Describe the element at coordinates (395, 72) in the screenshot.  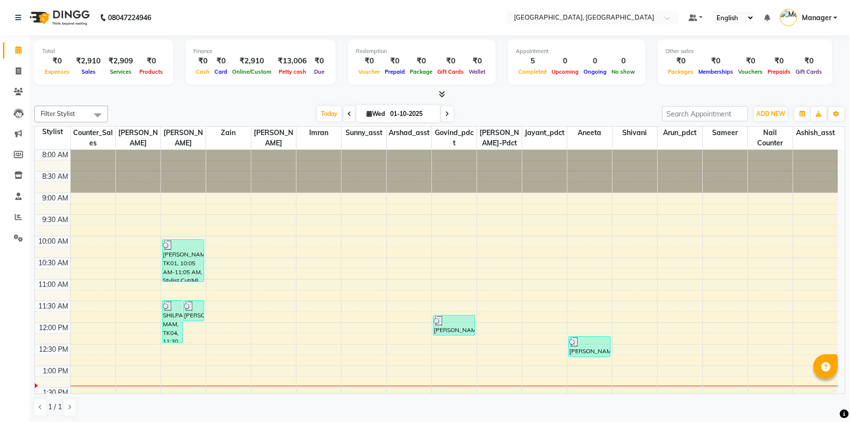
I see `span: Prepaid` at that location.